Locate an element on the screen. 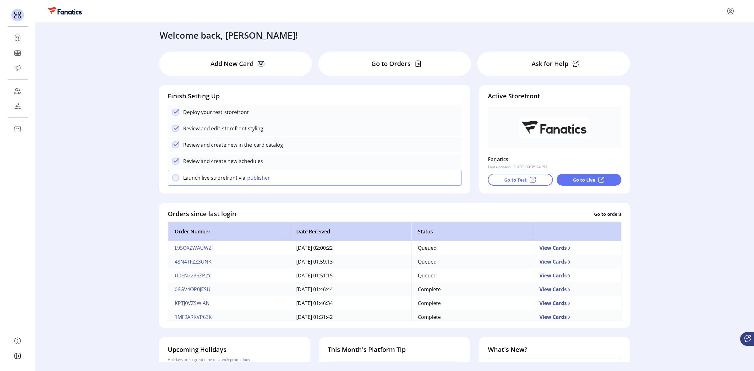 This screenshot has height=371, width=754. td: 06GV4OP0JESU is located at coordinates (229, 289).